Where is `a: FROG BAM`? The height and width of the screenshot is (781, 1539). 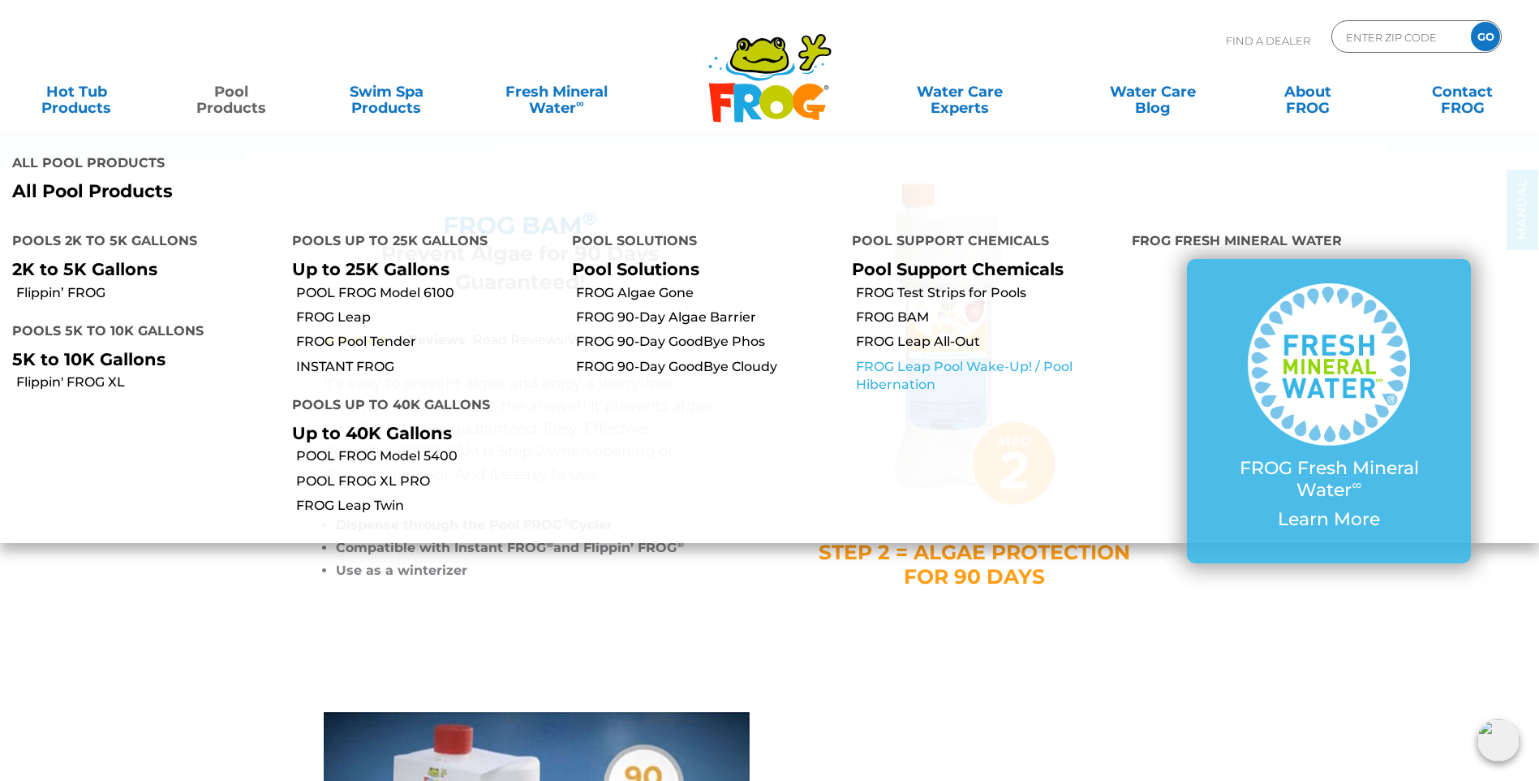 a: FROG BAM is located at coordinates (988, 317).